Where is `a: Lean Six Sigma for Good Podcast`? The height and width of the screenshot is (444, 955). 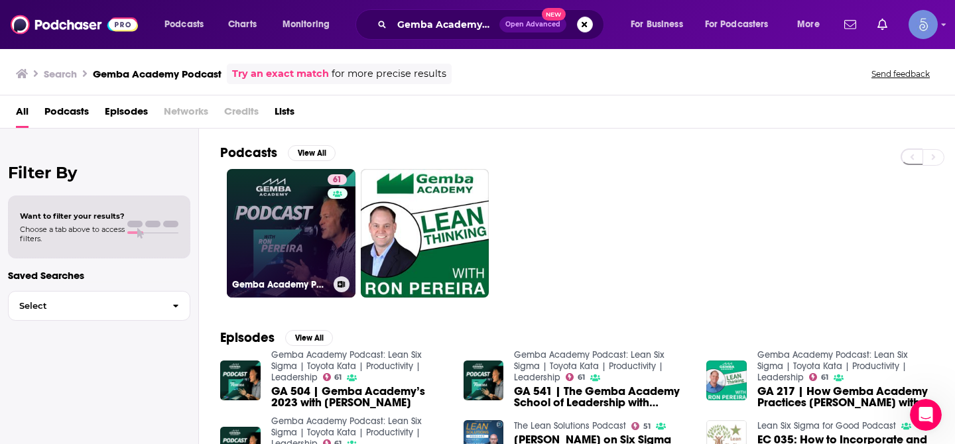
a: Lean Six Sigma for Good Podcast is located at coordinates (827, 426).